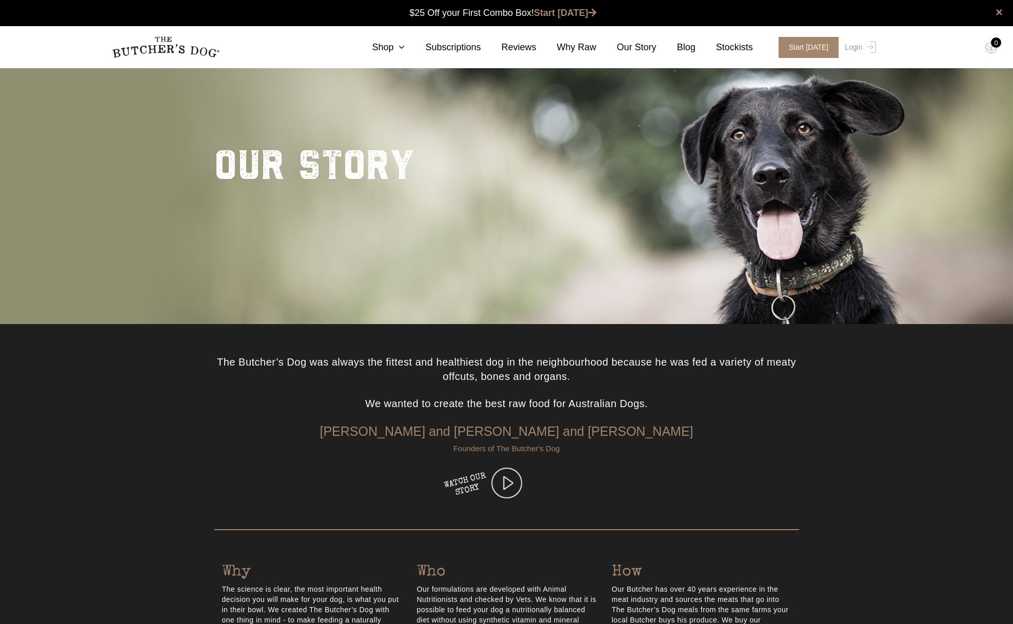  I want to click on p: We wanted to create the best raw food for Australian Dogs., so click(507, 410).